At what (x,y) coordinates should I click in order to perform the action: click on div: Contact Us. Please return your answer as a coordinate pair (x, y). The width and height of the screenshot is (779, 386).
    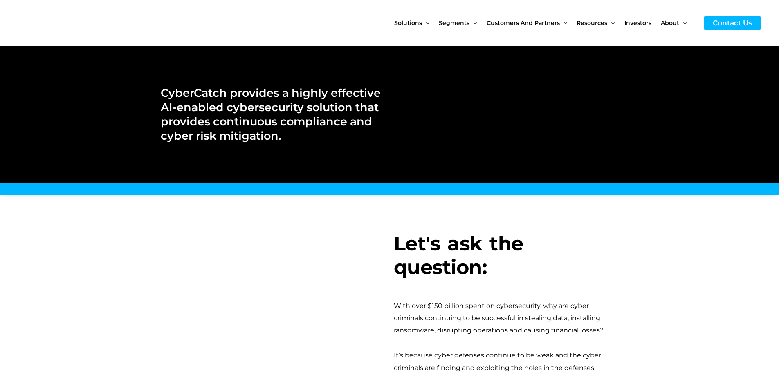
    Looking at the image, I should click on (732, 23).